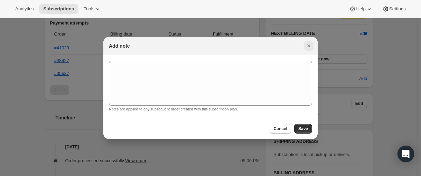  What do you see at coordinates (280, 129) in the screenshot?
I see `button: Cancel` at bounding box center [280, 129].